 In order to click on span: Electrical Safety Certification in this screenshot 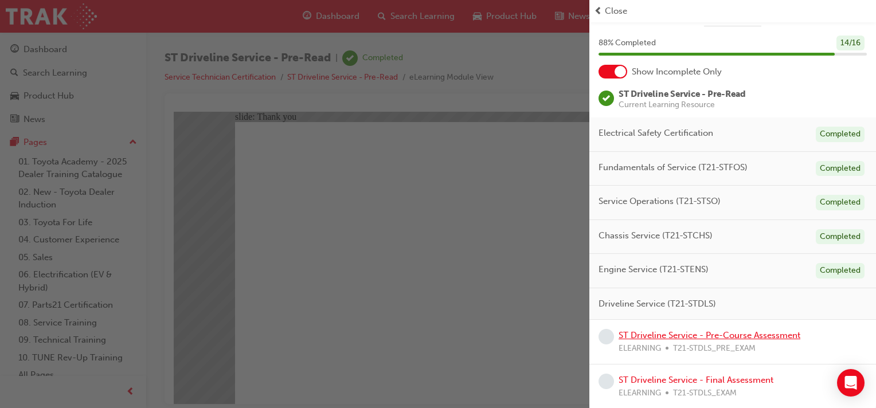, I will do `click(656, 133)`.